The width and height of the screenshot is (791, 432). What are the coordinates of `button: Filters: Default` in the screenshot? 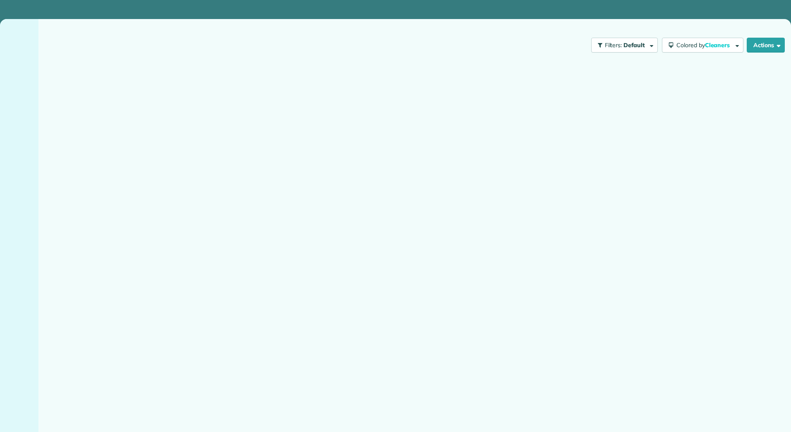 It's located at (624, 45).